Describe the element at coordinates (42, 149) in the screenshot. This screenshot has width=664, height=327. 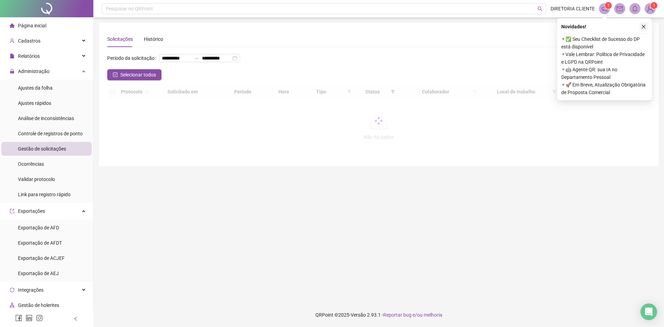
I see `span: Gestão de solicitações` at that location.